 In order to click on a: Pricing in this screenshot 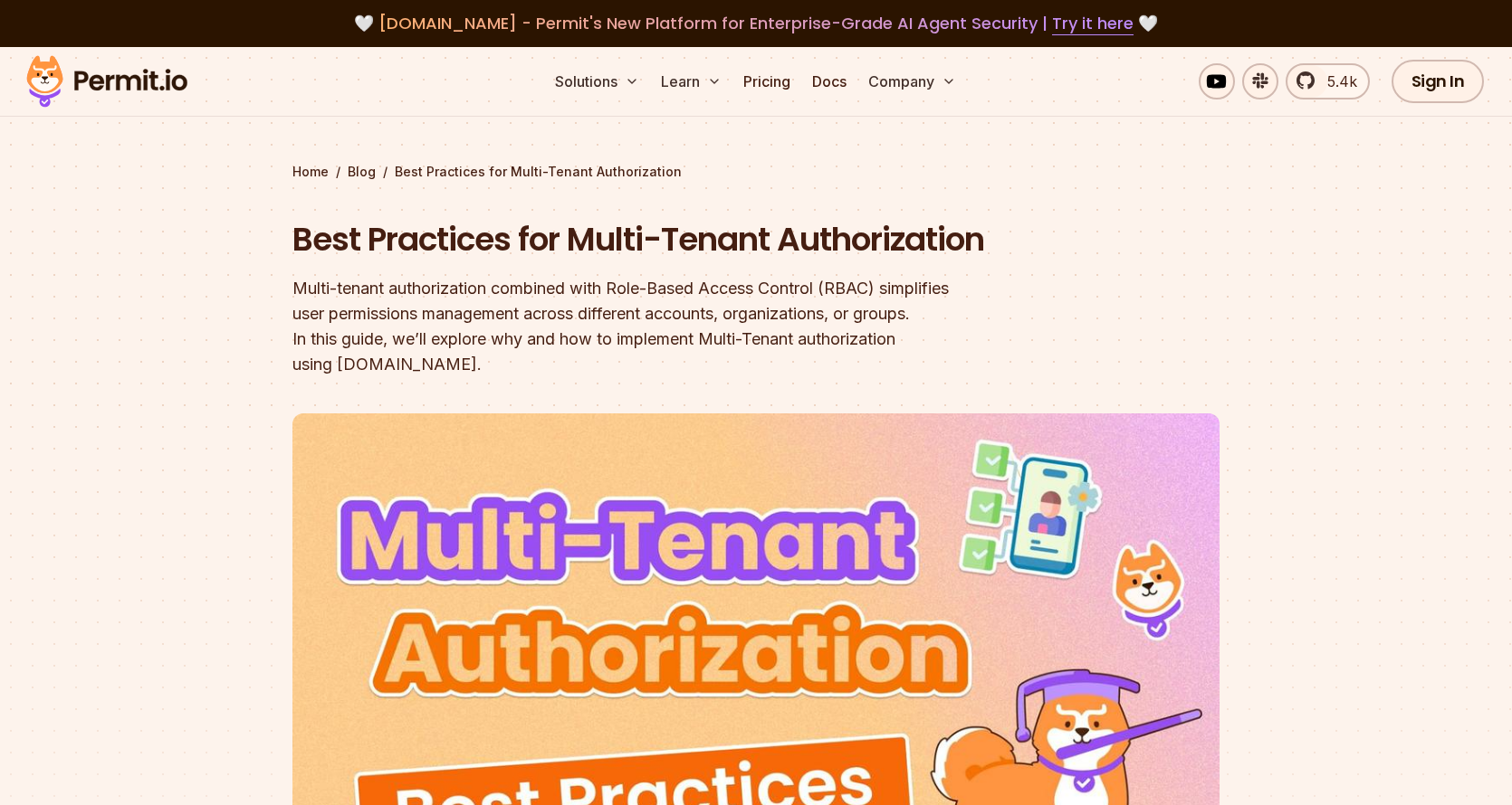, I will do `click(767, 81)`.